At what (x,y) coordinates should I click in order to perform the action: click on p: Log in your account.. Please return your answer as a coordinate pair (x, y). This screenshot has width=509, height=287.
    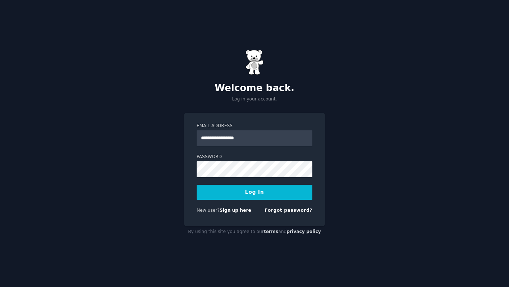
    Looking at the image, I should click on (255, 99).